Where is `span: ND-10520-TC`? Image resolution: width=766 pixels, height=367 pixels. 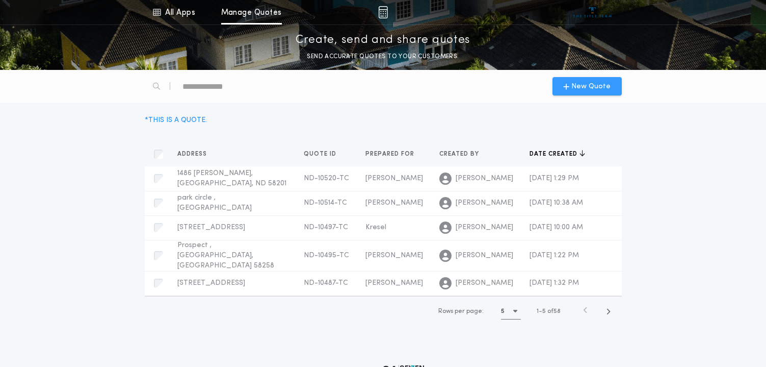
span: ND-10520-TC is located at coordinates (326, 178).